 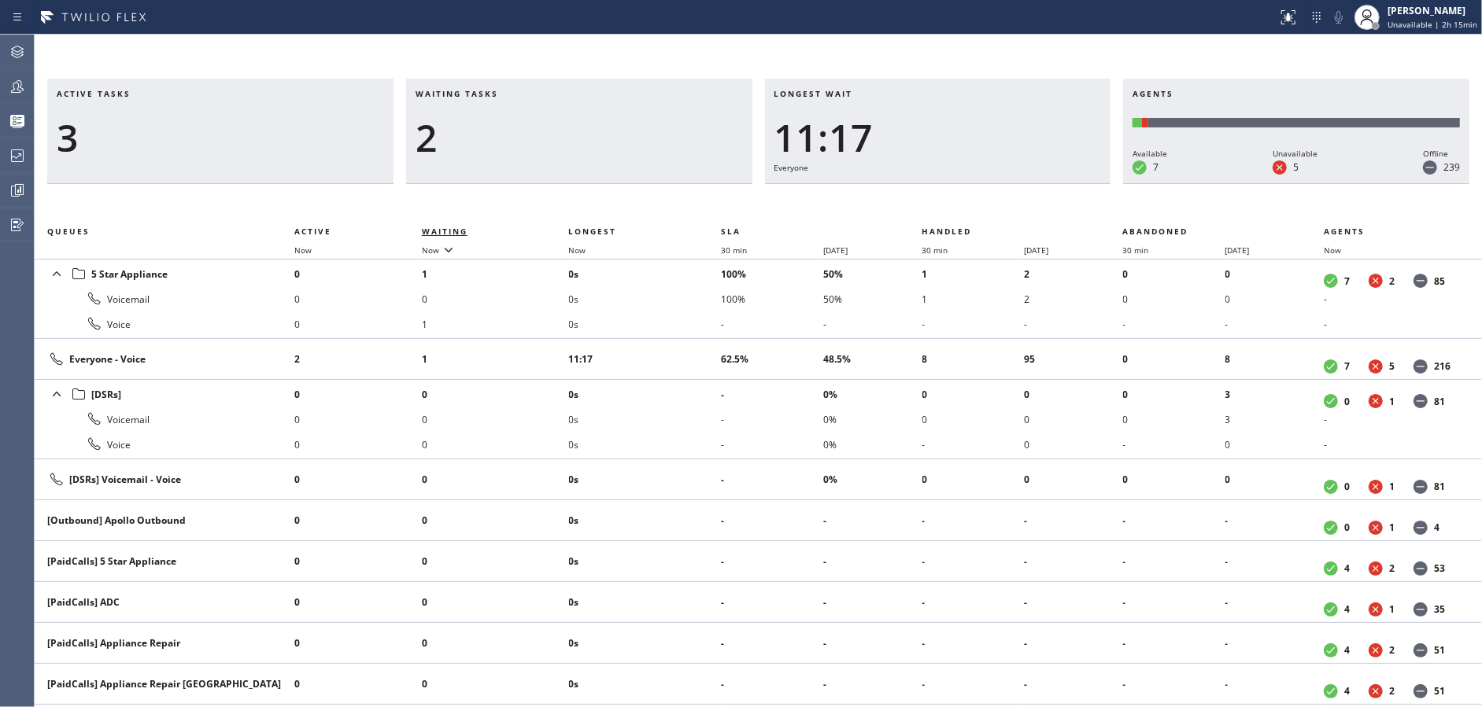 What do you see at coordinates (164, 419) in the screenshot?
I see `div: Voicemail` at bounding box center [164, 419].